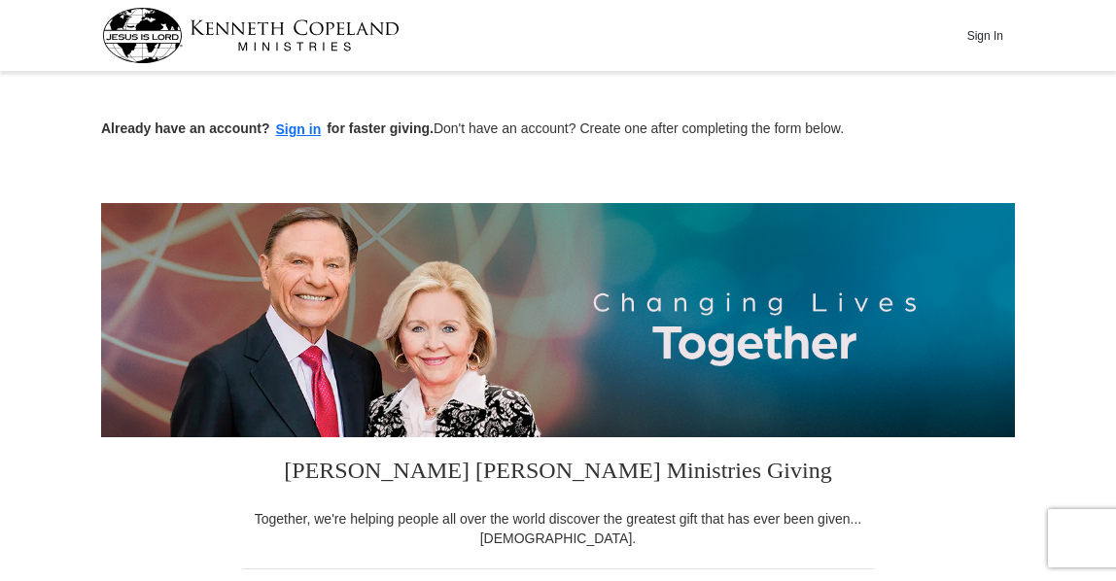 The image size is (1116, 581). Describe the element at coordinates (985, 35) in the screenshot. I see `button: Sign In` at that location.